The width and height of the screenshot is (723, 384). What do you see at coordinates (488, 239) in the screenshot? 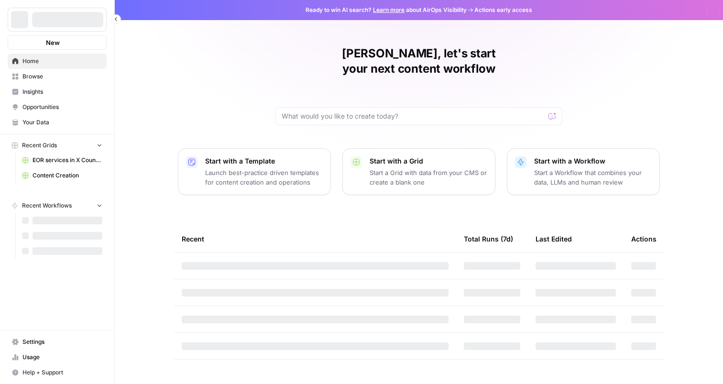
I see `div: Total Runs (7d)` at bounding box center [488, 239].